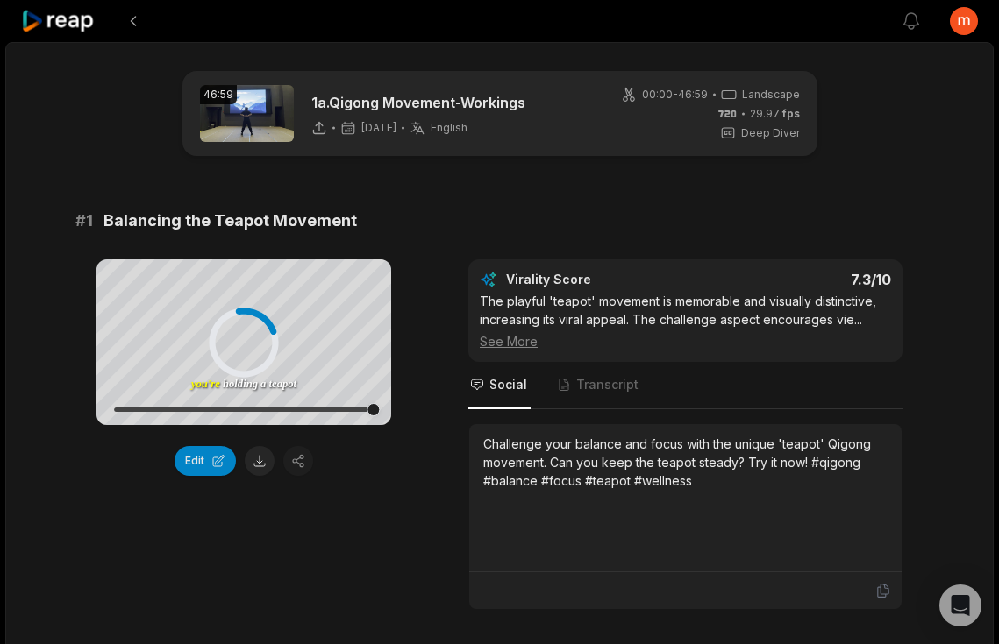 The width and height of the screenshot is (999, 644). What do you see at coordinates (797, 280) in the screenshot?
I see `div: 7.3 /10` at bounding box center [797, 280].